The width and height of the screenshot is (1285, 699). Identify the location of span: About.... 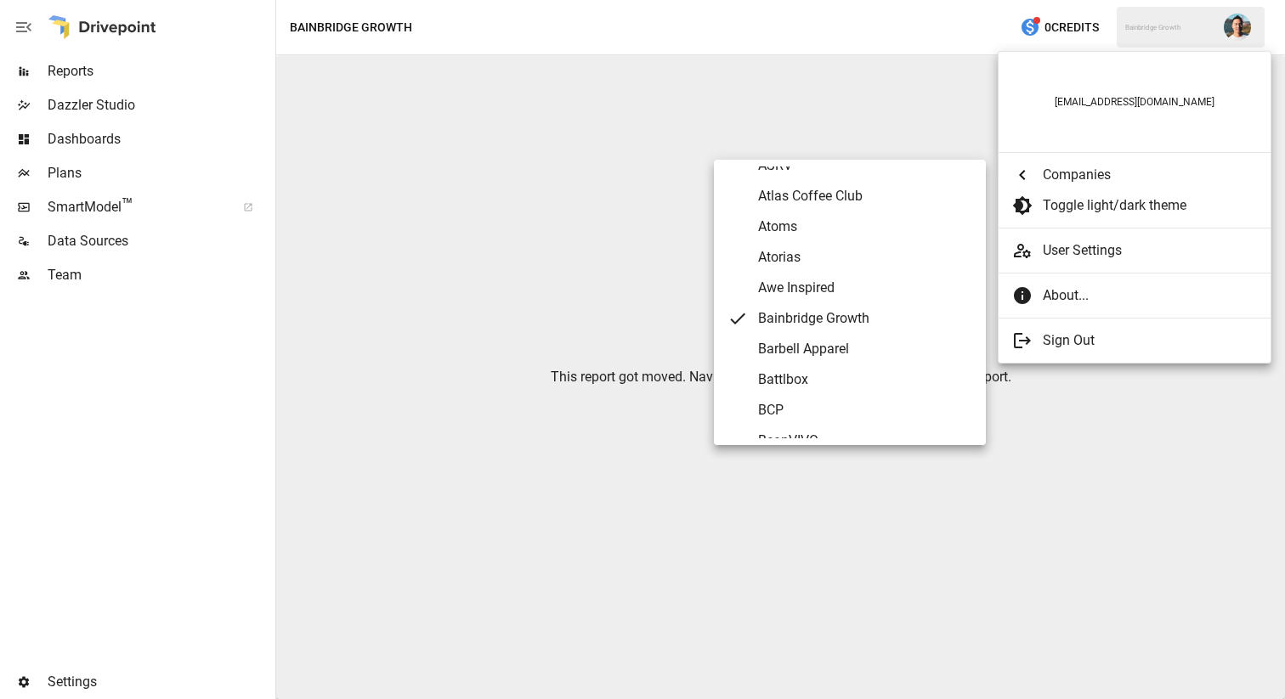
(1150, 296).